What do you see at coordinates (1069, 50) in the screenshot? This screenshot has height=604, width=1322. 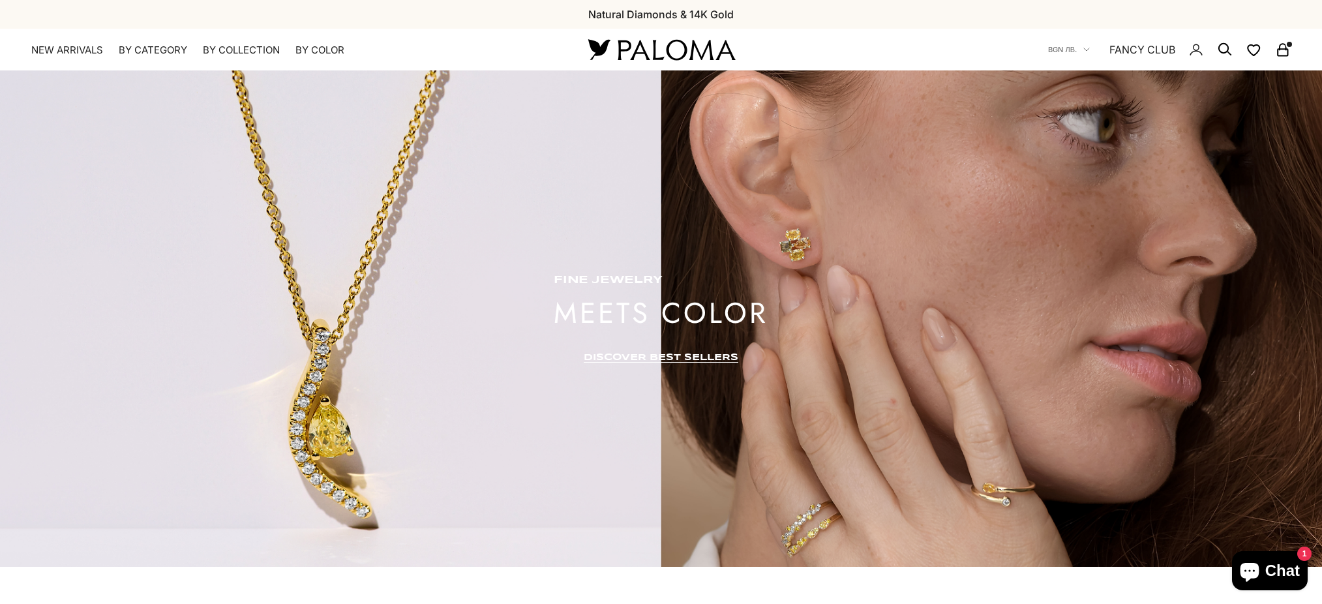 I see `button: BGN лв.` at bounding box center [1069, 50].